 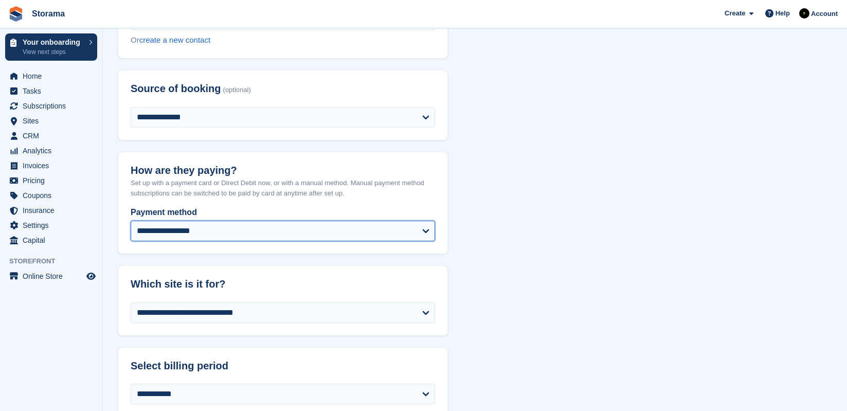 I want to click on span: Capital, so click(x=53, y=240).